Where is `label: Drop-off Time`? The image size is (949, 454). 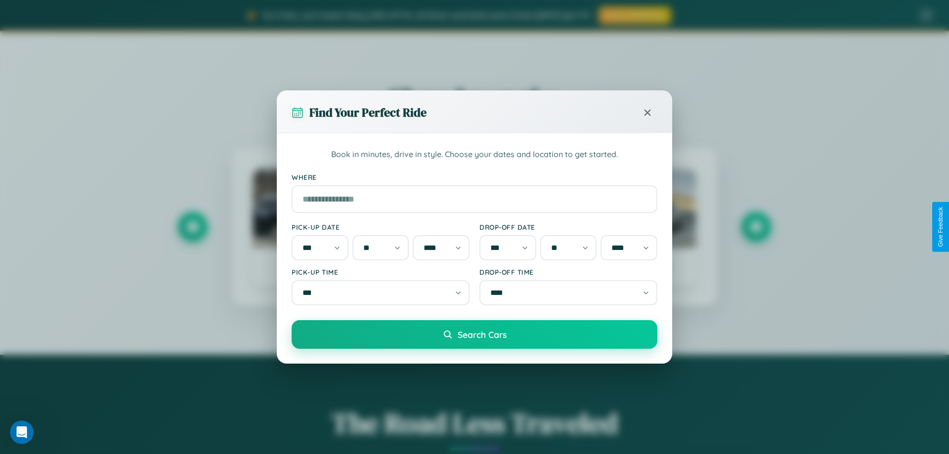
label: Drop-off Time is located at coordinates (569, 272).